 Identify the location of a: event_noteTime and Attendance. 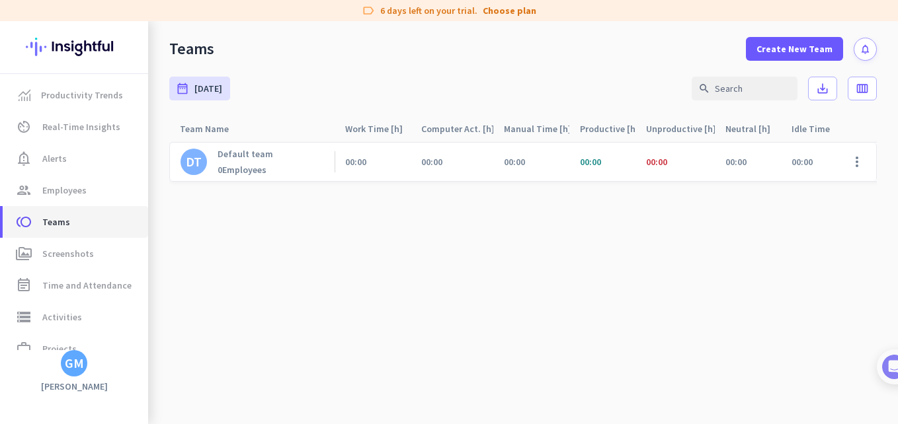
(75, 286).